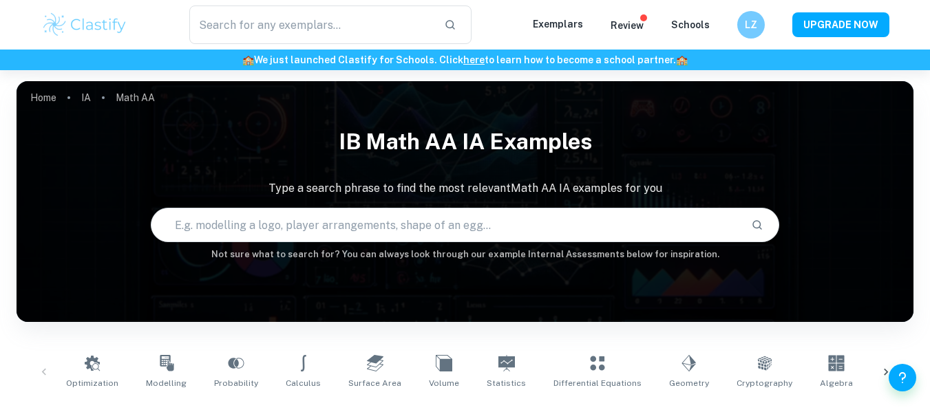  Describe the element at coordinates (303, 383) in the screenshot. I see `span: Calculus` at that location.